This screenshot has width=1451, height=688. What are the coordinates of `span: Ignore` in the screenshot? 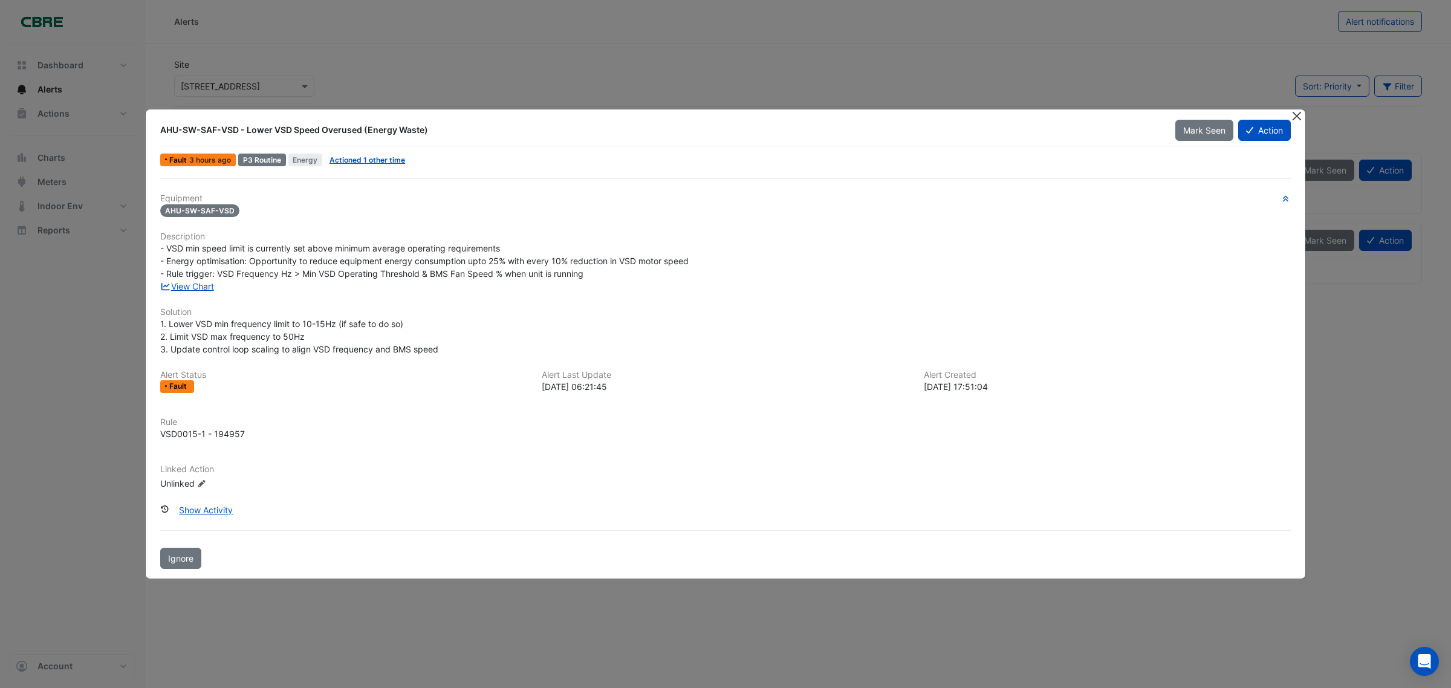 It's located at (181, 558).